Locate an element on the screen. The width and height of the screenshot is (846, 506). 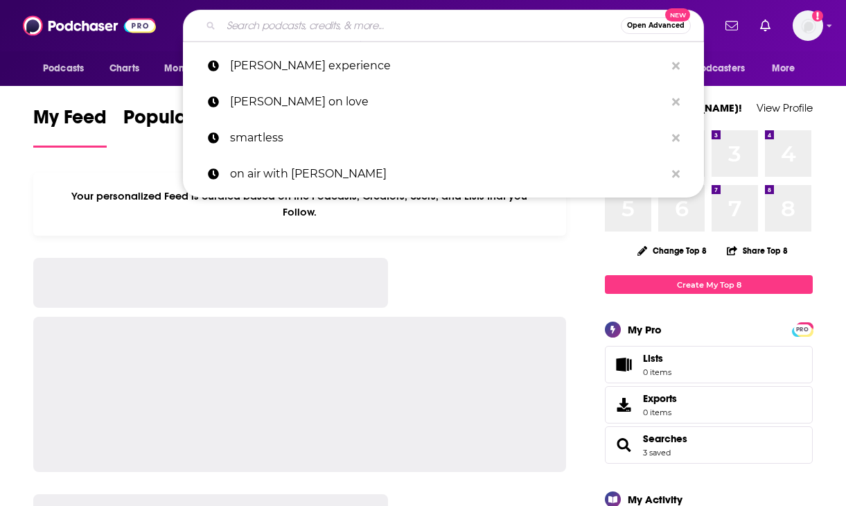
span: My Feed is located at coordinates (70, 121).